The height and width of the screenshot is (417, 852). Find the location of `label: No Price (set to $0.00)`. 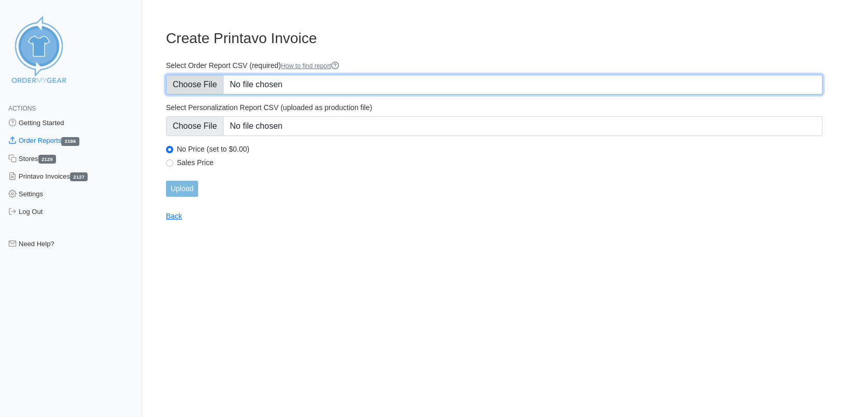

label: No Price (set to $0.00) is located at coordinates (500, 149).